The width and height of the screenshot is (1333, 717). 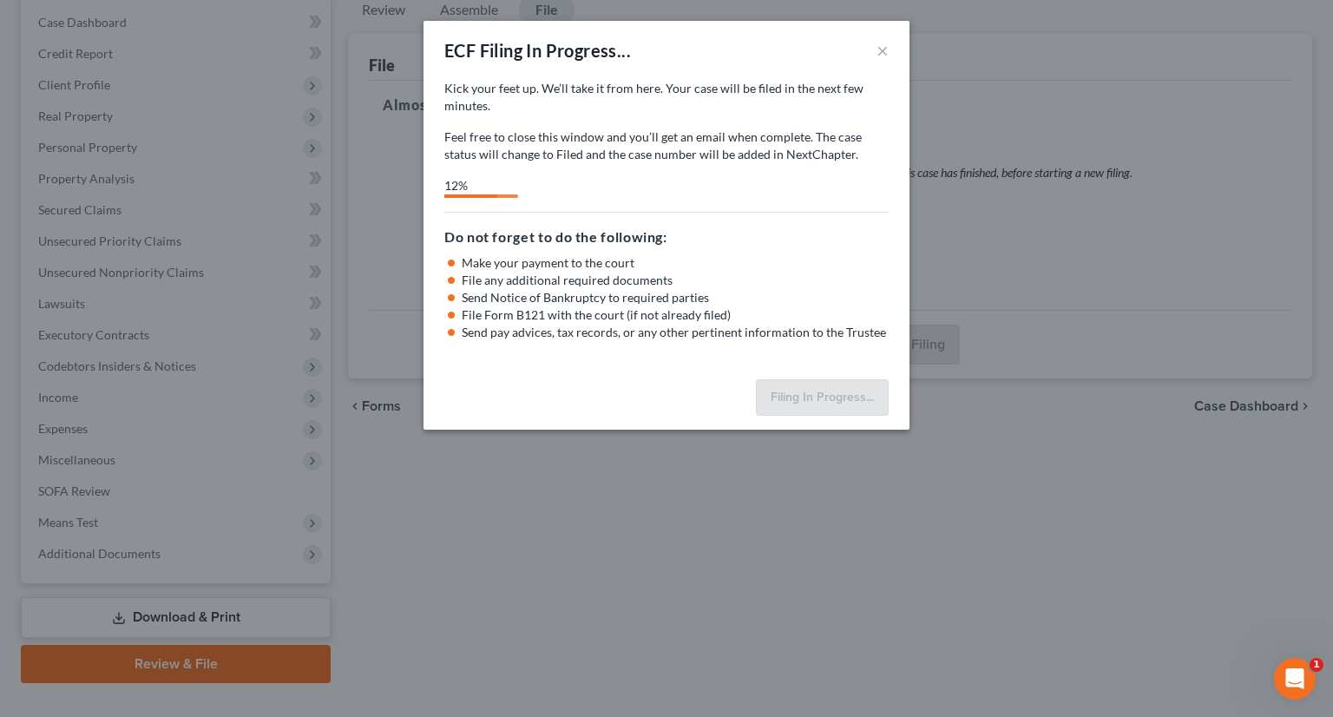 What do you see at coordinates (537, 50) in the screenshot?
I see `div: ECF Filing In Progress...` at bounding box center [537, 50].